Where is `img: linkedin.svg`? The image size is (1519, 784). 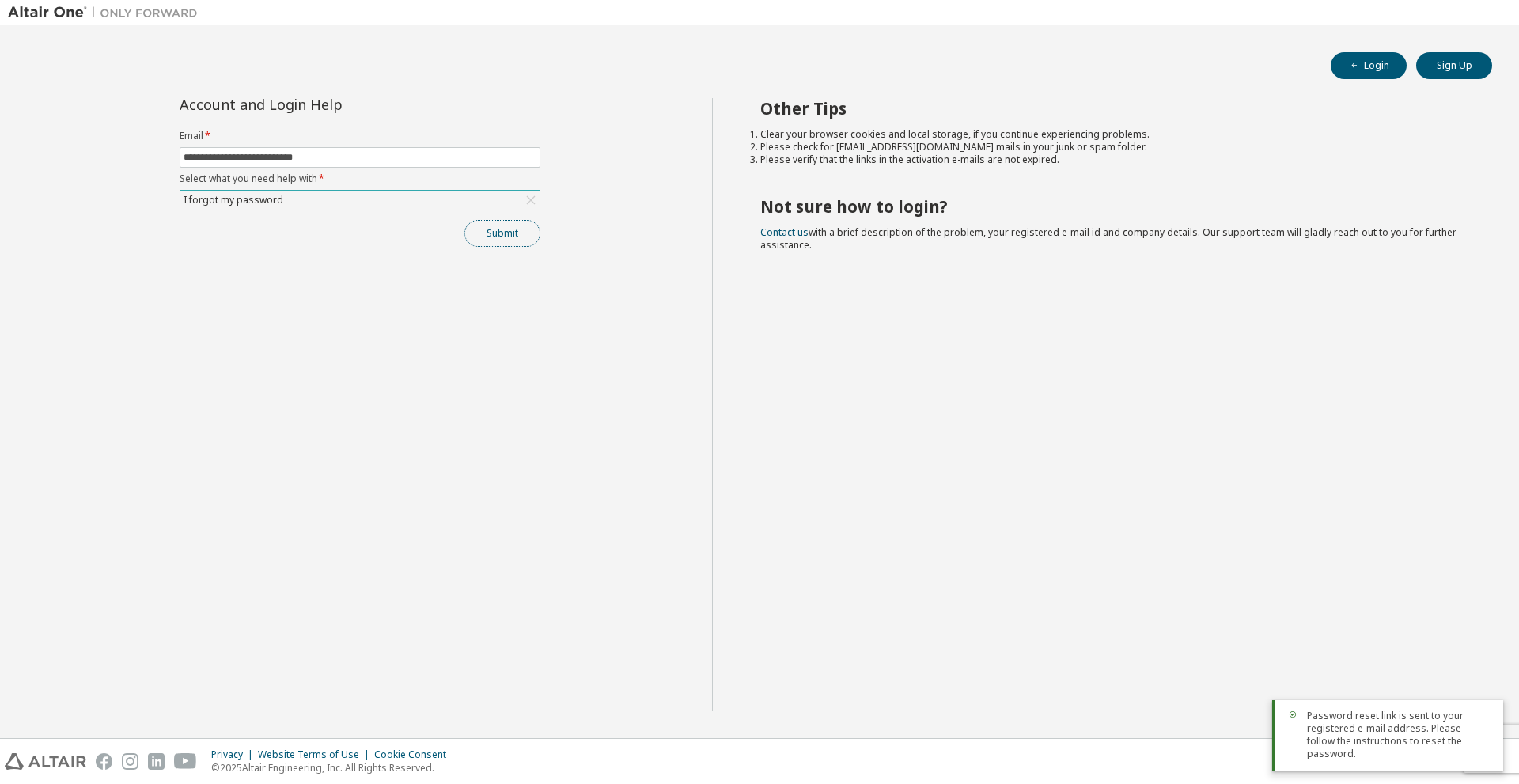
img: linkedin.svg is located at coordinates (156, 761).